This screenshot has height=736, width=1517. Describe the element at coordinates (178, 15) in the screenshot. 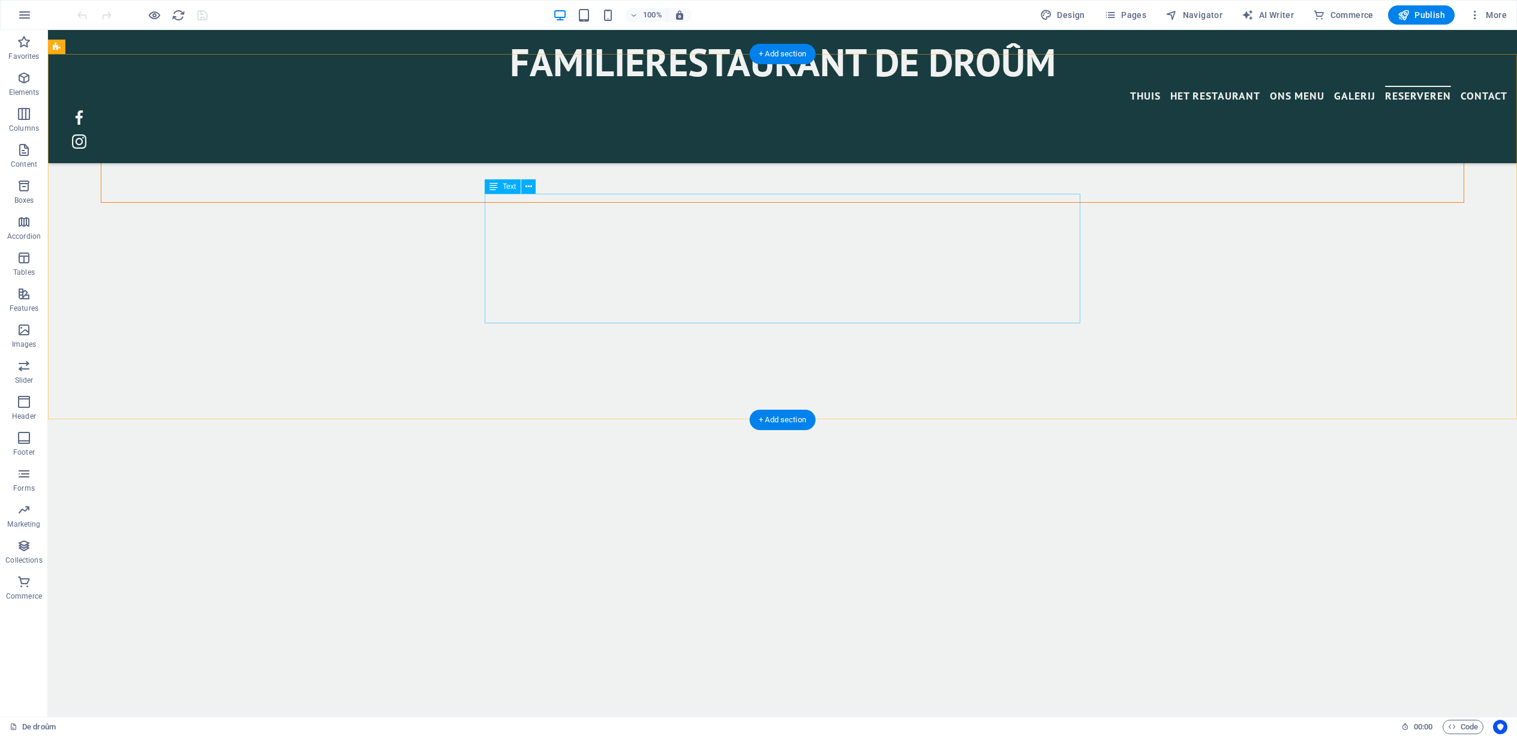

I see `button: reload` at that location.